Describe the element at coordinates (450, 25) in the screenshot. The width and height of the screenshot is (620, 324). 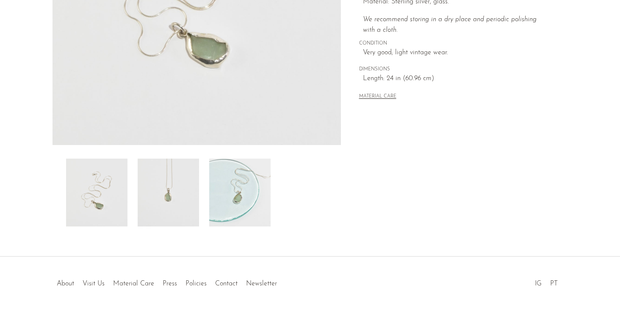
I see `i: We recommend storing in a dry place and periodic polishing with a cloth.` at that location.